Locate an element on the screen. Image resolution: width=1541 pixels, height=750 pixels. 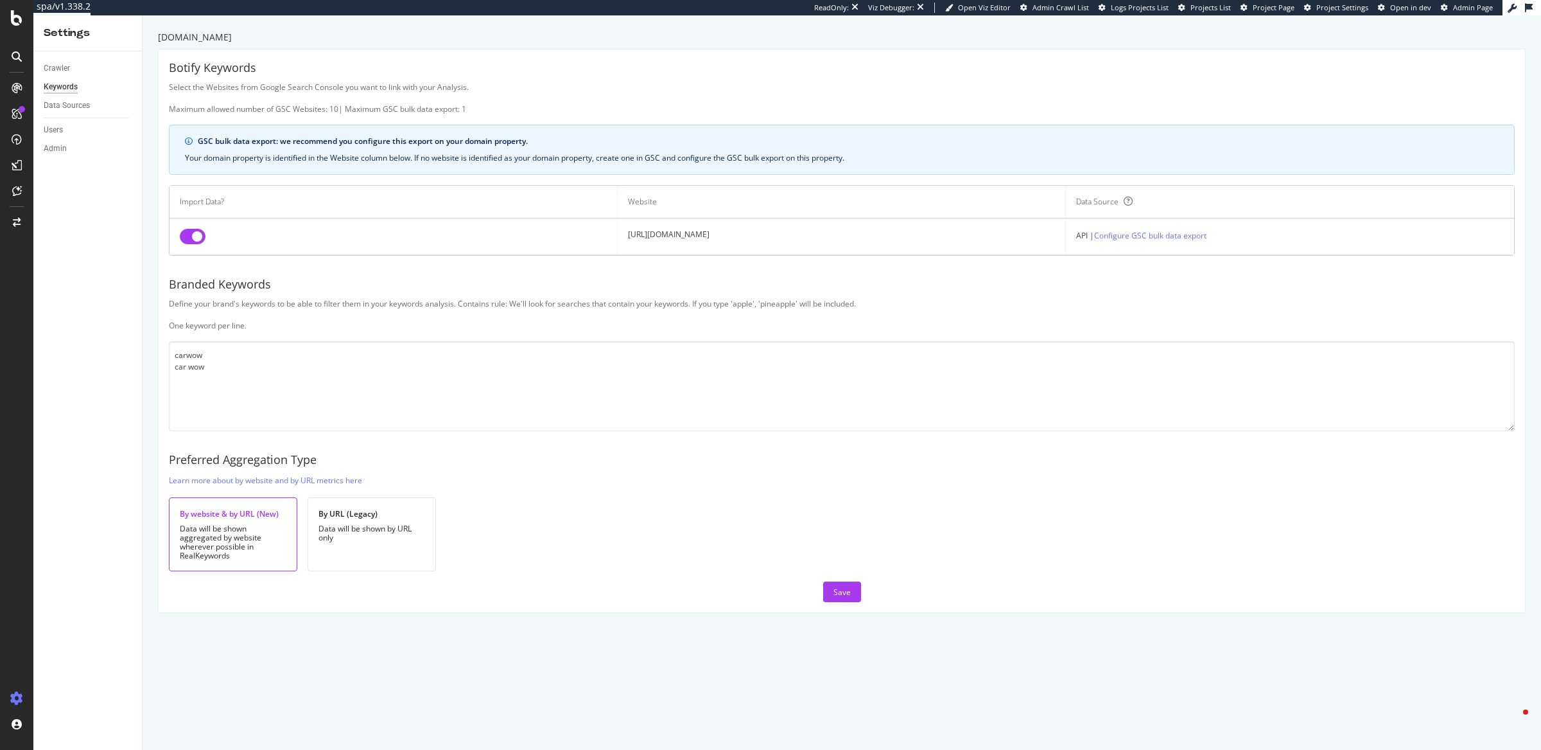
div: Your domain property is identified in the Website column below. If no website is identified as yo... is located at coordinates (842, 158).